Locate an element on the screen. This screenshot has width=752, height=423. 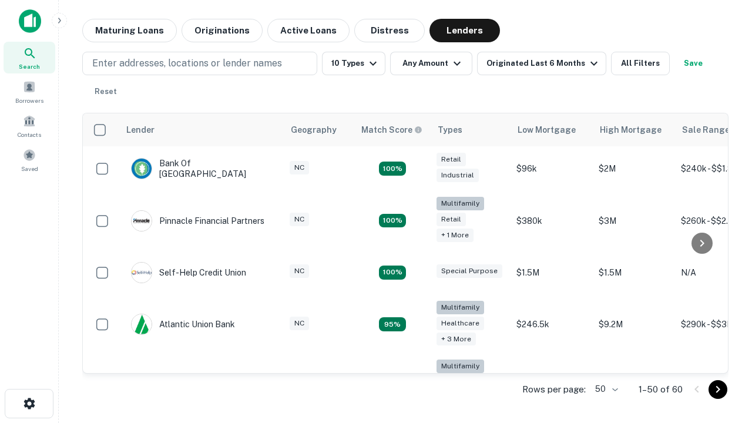
button: Originated Last 6 Months is located at coordinates (542, 63).